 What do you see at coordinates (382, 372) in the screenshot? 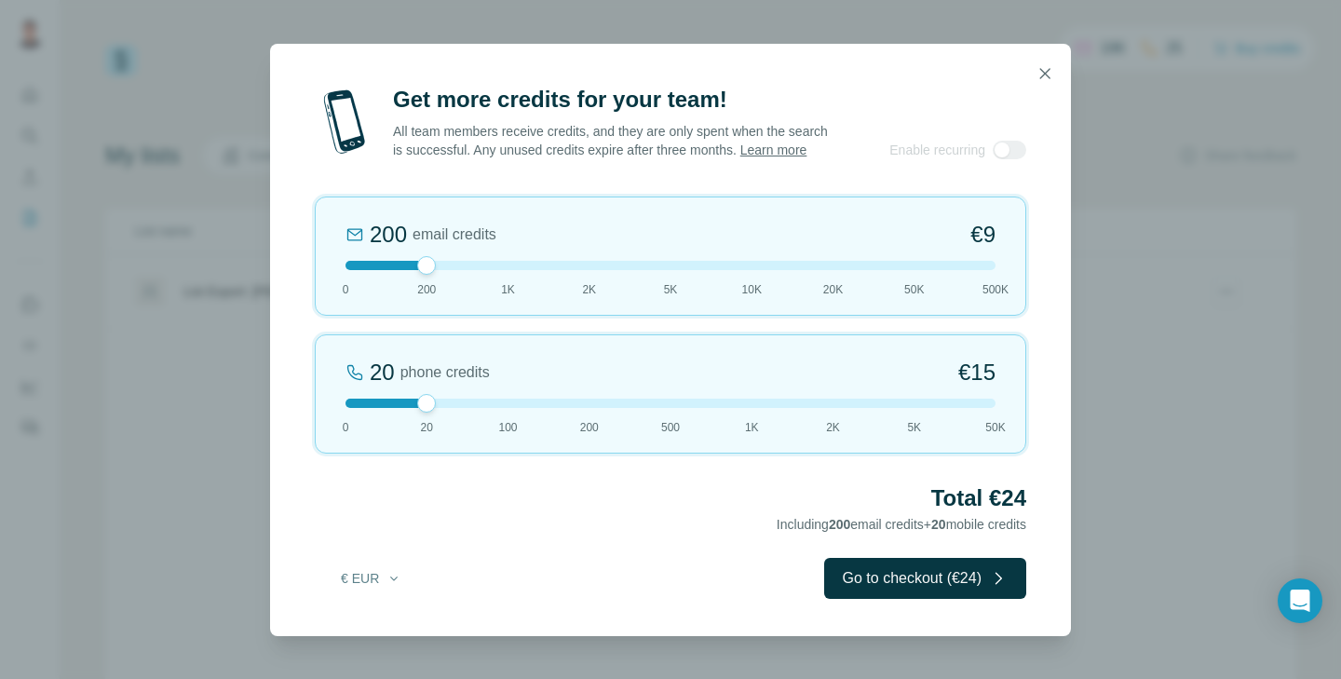
I see `div: 20` at bounding box center [382, 372].